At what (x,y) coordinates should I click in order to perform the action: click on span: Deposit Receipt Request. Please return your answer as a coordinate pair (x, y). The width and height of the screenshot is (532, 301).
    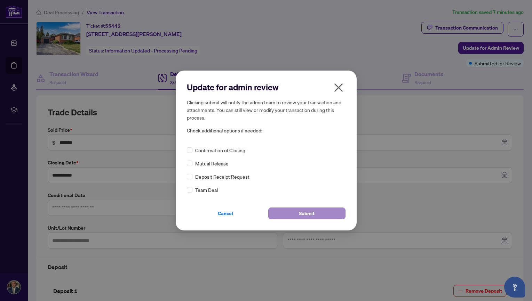
    Looking at the image, I should click on (222, 177).